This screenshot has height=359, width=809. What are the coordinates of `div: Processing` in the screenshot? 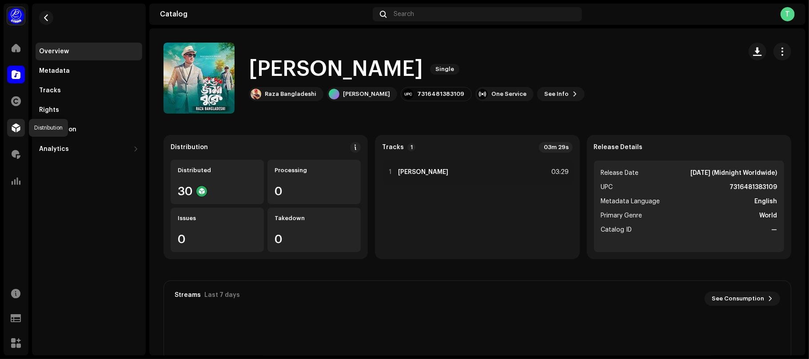 It's located at (314, 171).